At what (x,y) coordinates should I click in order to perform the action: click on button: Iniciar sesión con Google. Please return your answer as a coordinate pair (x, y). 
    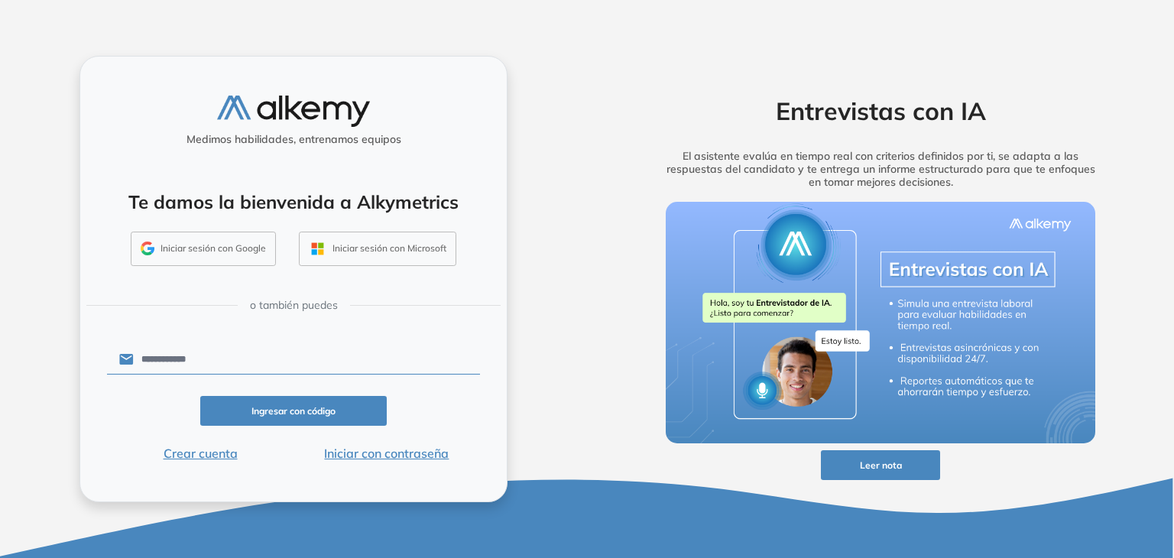
    Looking at the image, I should click on (203, 249).